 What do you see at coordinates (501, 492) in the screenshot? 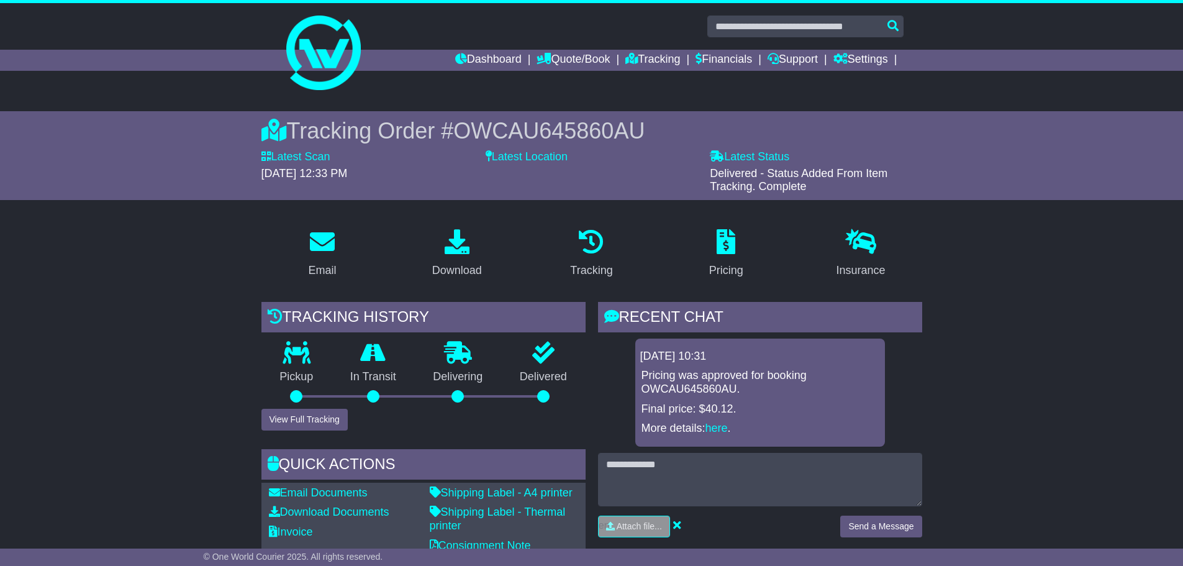
I see `a: Shipping Label - A4 printer` at bounding box center [501, 492].